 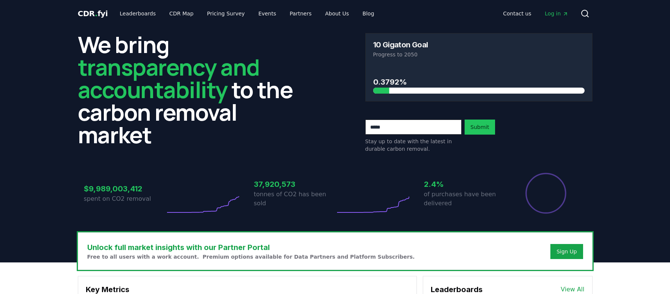 What do you see at coordinates (337, 14) in the screenshot?
I see `a: About Us` at bounding box center [337, 14].